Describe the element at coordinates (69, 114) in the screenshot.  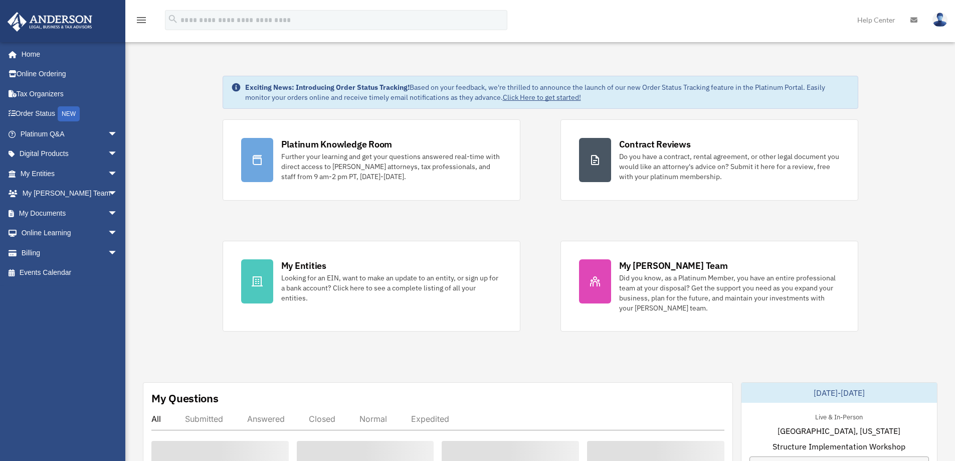
I see `div: NEW` at that location.